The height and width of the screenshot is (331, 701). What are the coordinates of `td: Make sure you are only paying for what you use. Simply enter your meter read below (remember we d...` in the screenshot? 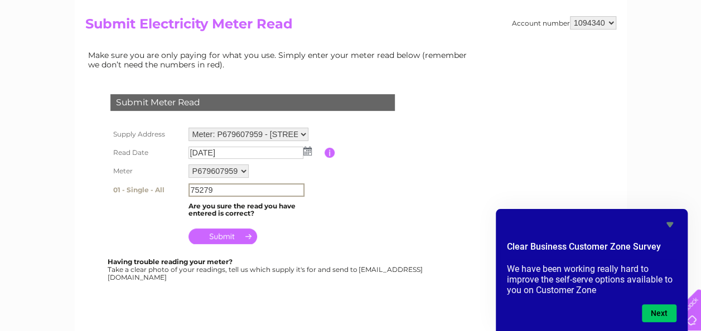 It's located at (280, 60).